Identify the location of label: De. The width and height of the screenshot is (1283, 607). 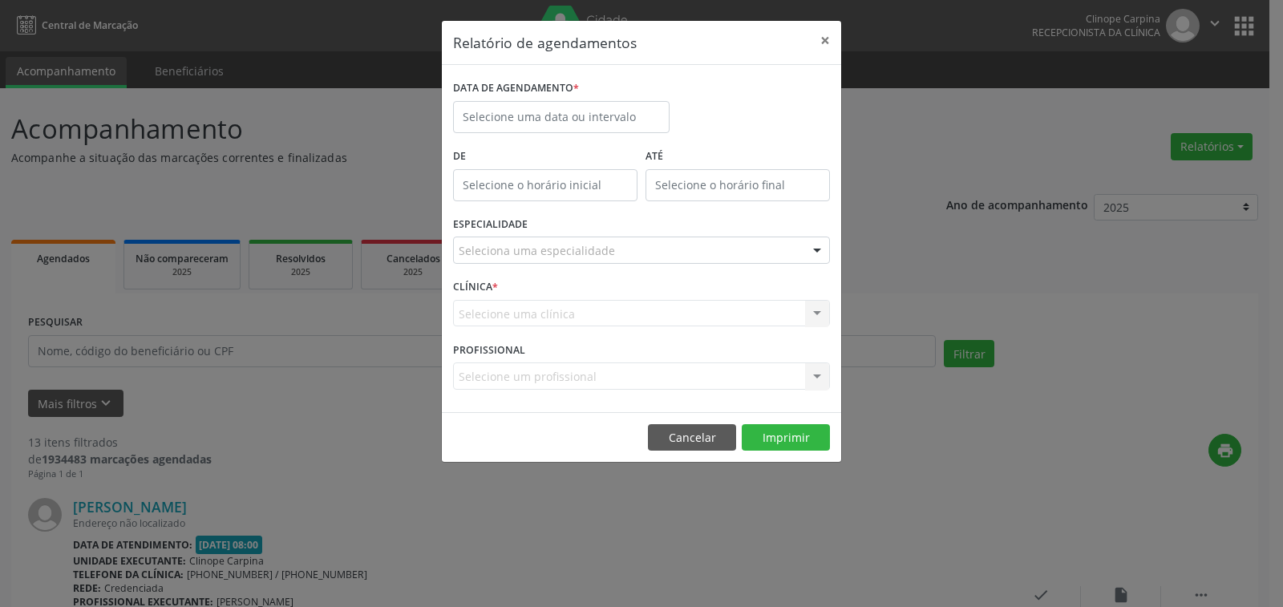
(545, 156).